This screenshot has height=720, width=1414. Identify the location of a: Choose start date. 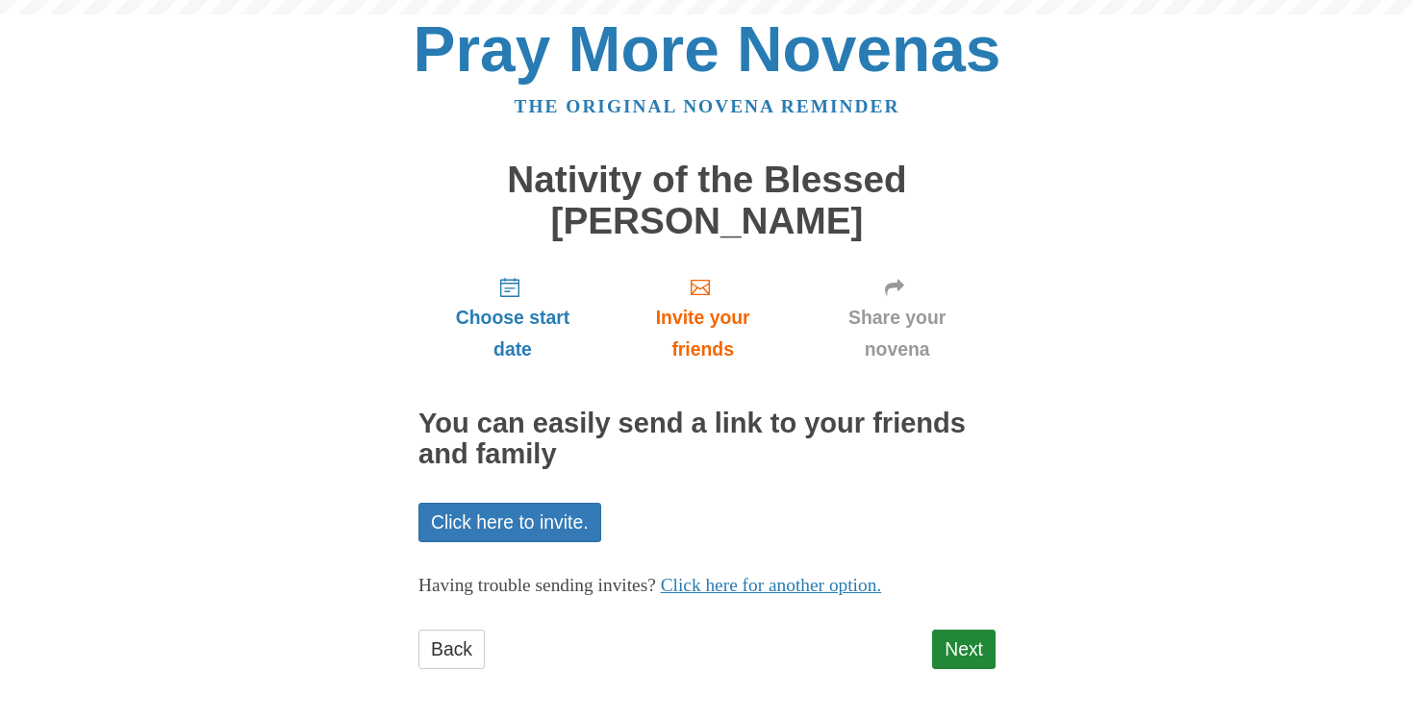
(513, 317).